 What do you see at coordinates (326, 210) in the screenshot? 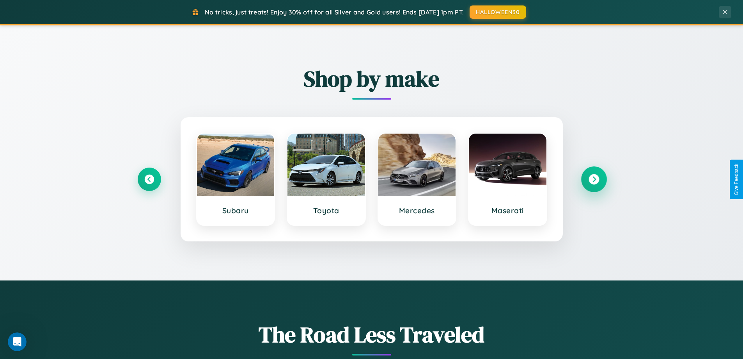
I see `h3: Toyota` at bounding box center [326, 210].